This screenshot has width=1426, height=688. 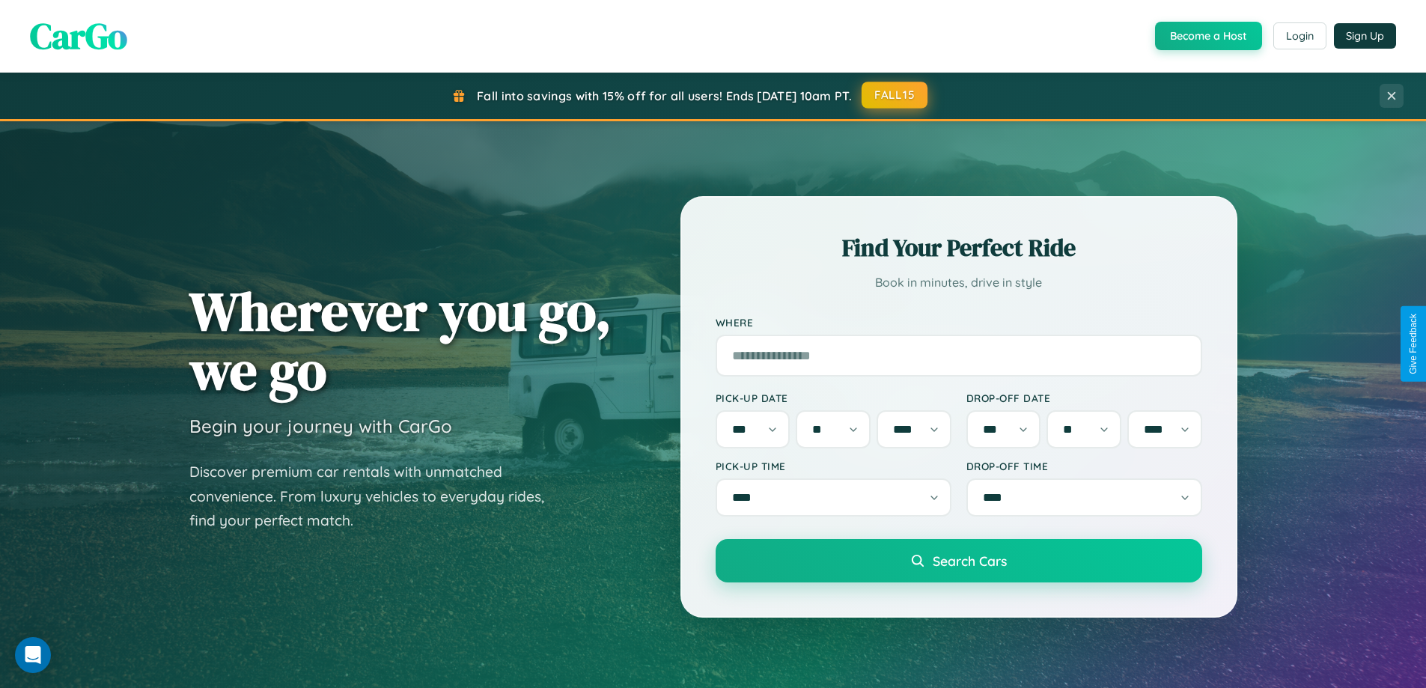 What do you see at coordinates (400, 341) in the screenshot?
I see `h1: Wherever you go, we go` at bounding box center [400, 341].